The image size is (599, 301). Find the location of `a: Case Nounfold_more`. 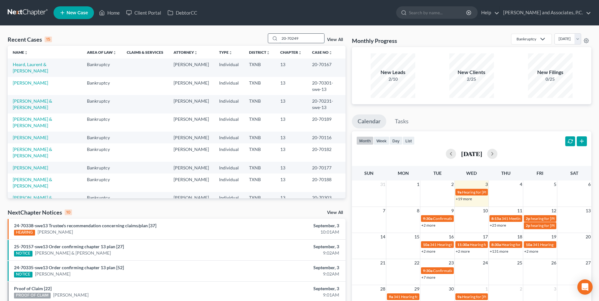

a: Case Nounfold_more is located at coordinates (322, 52).